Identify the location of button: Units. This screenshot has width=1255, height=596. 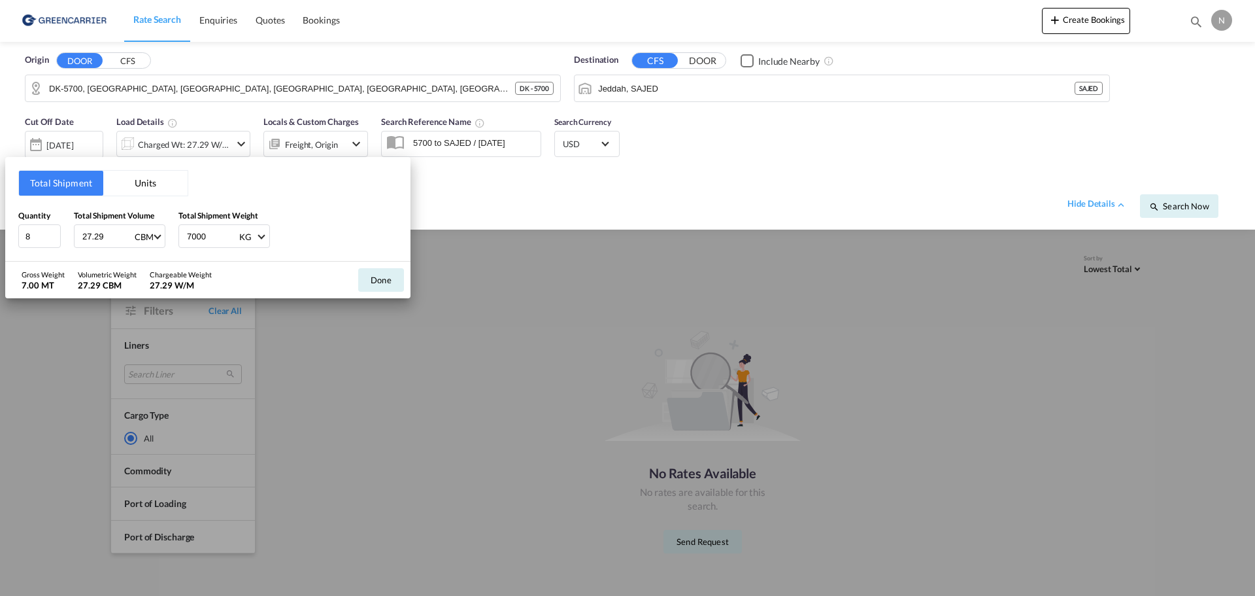
(145, 183).